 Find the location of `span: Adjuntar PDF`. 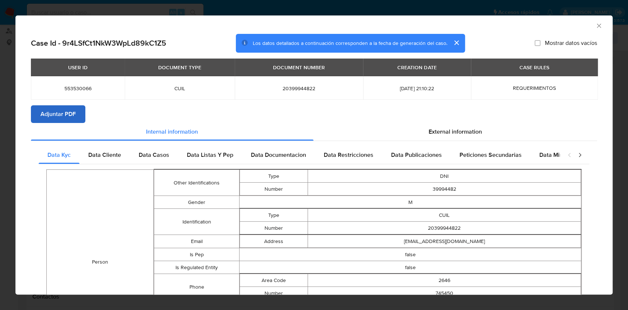

span: Adjuntar PDF is located at coordinates (58, 114).